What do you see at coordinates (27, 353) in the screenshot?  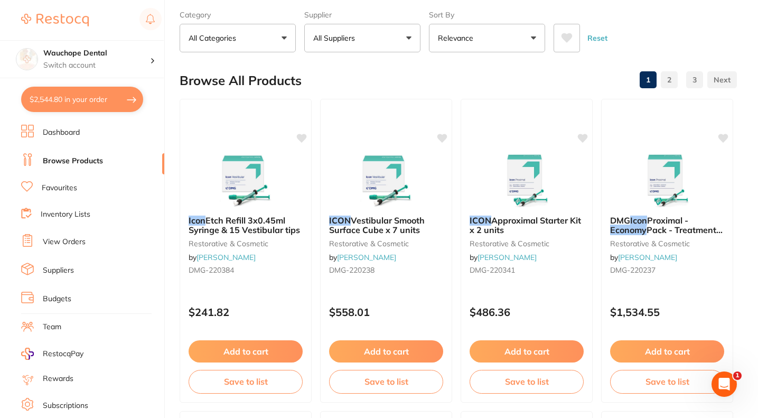 I see `img: RestocqPay` at bounding box center [27, 353].